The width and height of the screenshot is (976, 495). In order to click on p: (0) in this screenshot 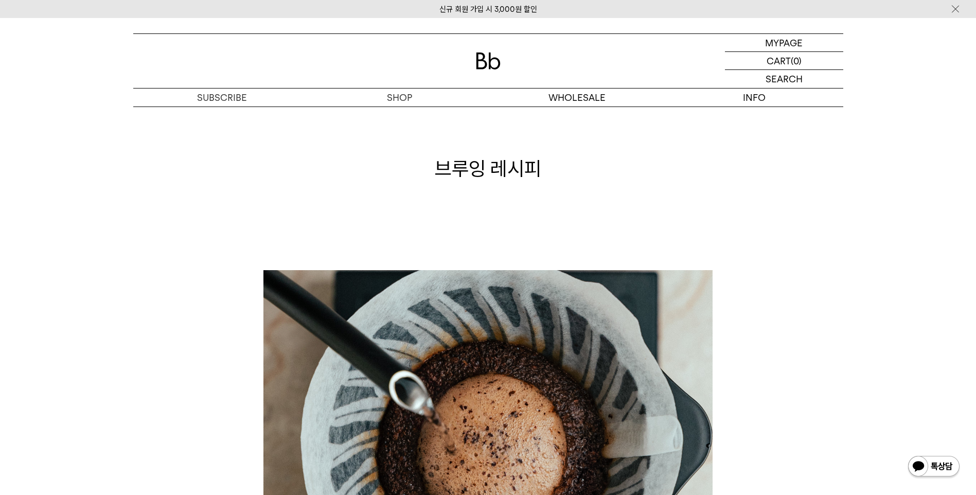, I will do `click(796, 61)`.